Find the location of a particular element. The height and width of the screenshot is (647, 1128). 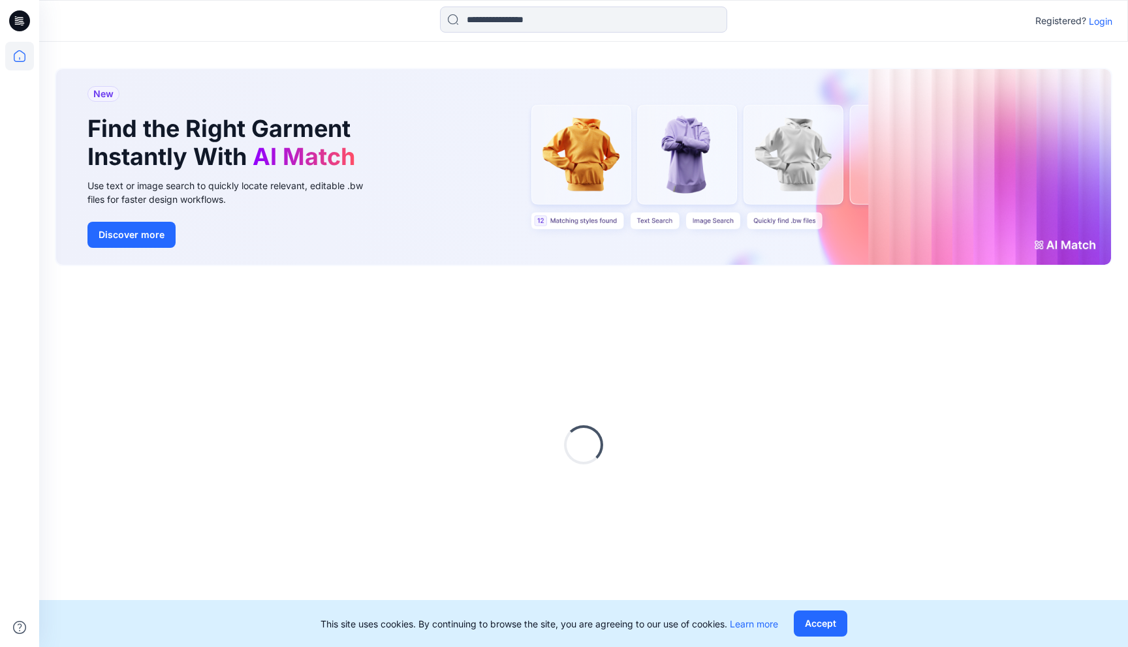

button: Accept is located at coordinates (820, 624).